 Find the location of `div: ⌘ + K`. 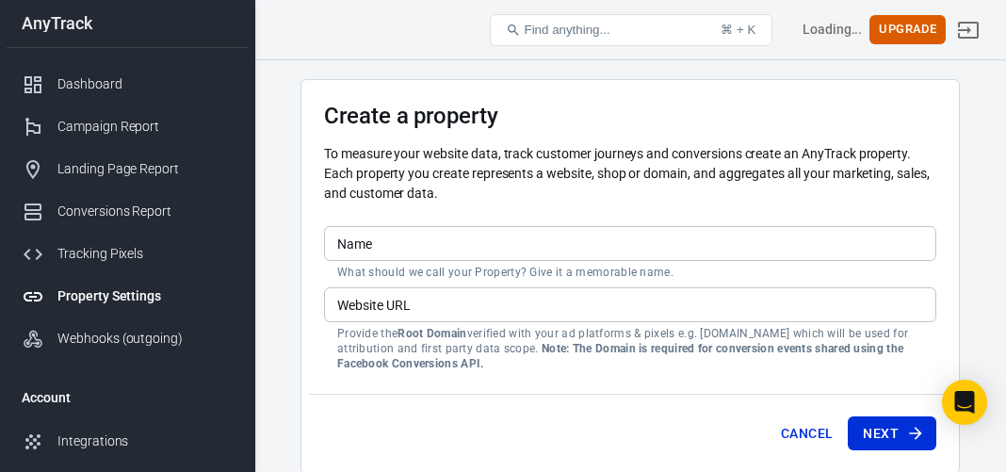

div: ⌘ + K is located at coordinates (738, 29).